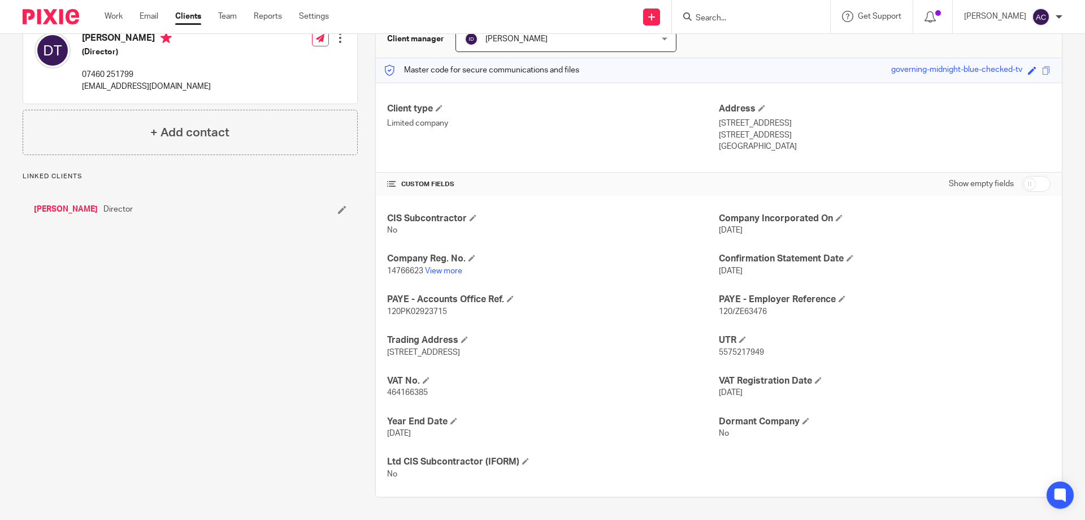 This screenshot has height=520, width=1085. What do you see at coordinates (880, 16) in the screenshot?
I see `span: Get Support` at bounding box center [880, 16].